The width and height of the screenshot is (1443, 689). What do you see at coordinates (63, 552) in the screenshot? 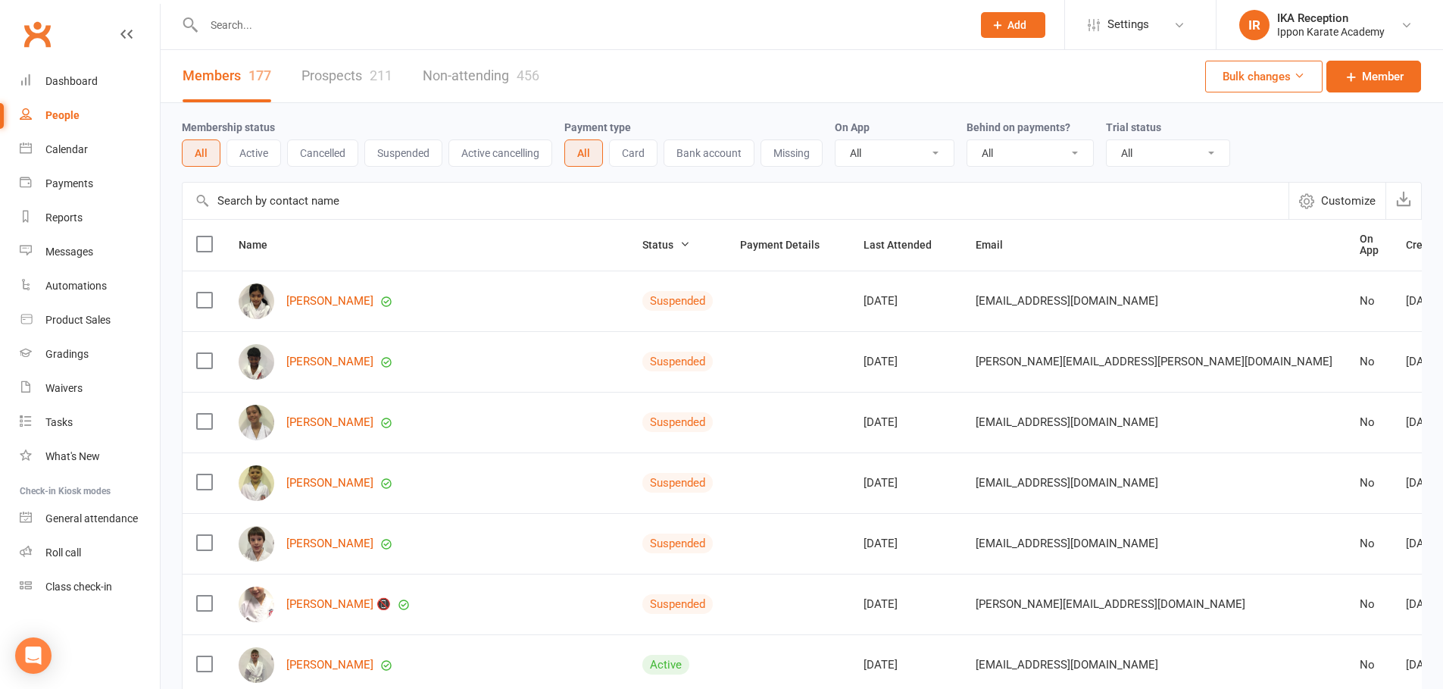
I see `div: Roll call` at bounding box center [63, 552].